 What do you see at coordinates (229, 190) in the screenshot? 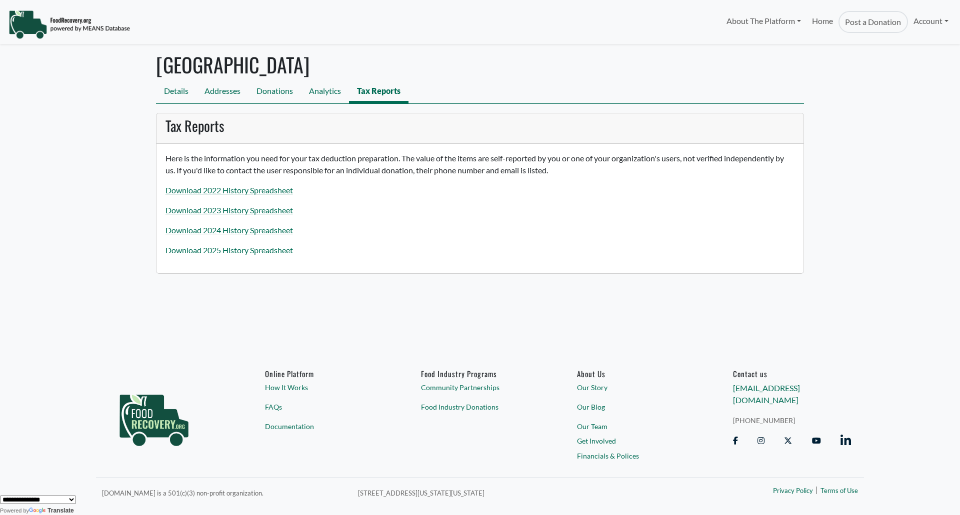
I see `a: Download 2022 History Spreadsheet` at bounding box center [229, 190].